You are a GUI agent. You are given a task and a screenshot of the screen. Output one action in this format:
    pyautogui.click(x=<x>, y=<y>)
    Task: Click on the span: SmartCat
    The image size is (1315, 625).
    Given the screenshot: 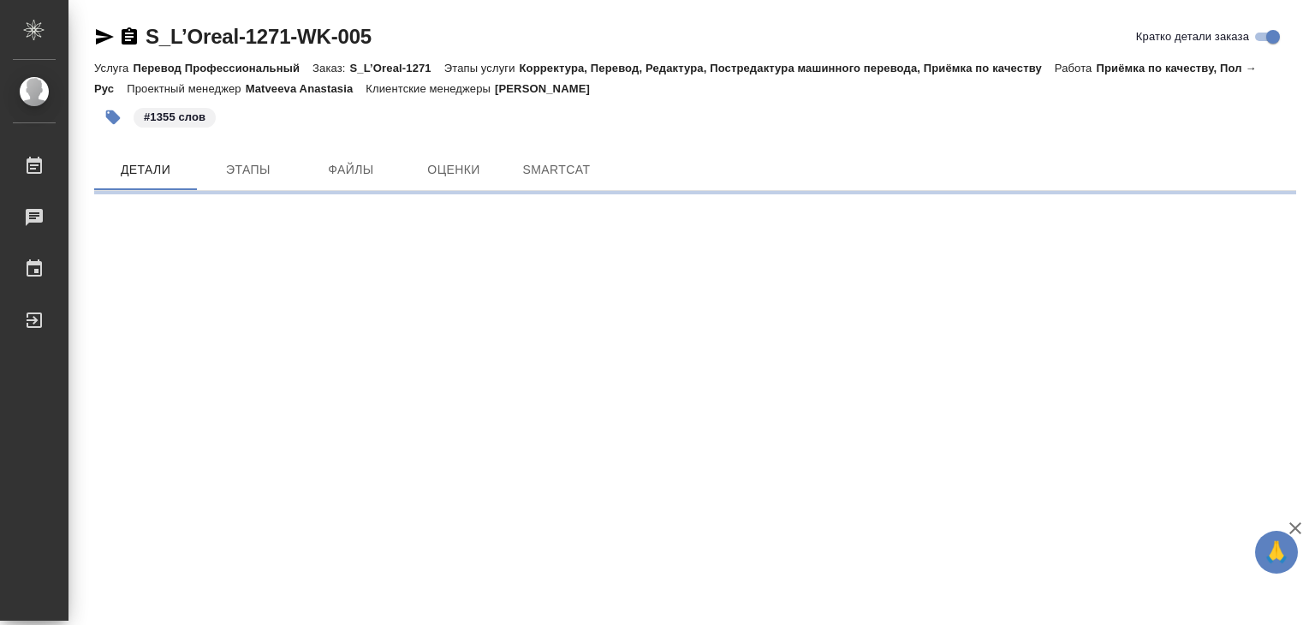 What is the action you would take?
    pyautogui.click(x=556, y=170)
    